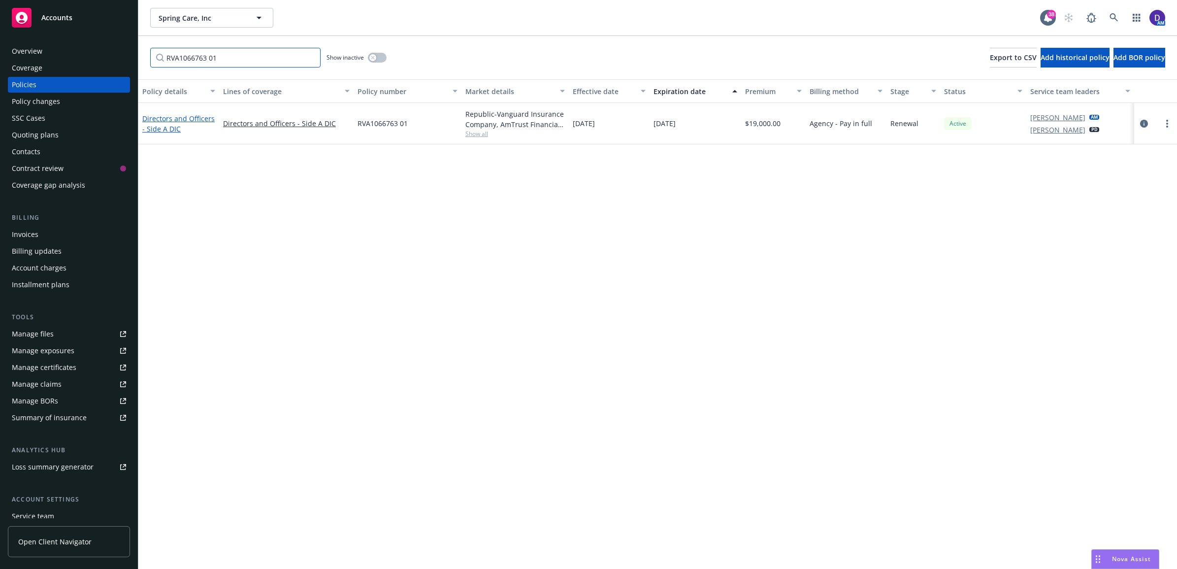  I want to click on div: Manage claims, so click(36, 384).